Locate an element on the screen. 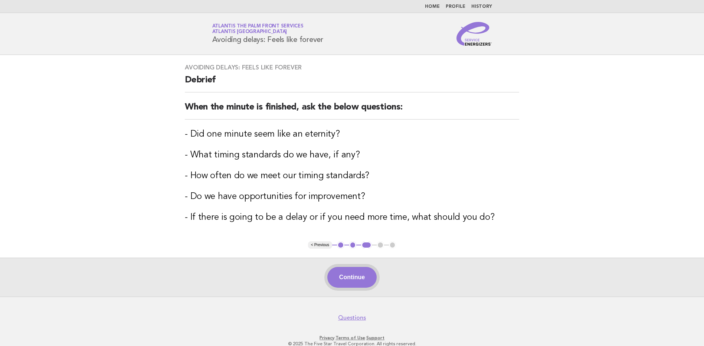 Image resolution: width=704 pixels, height=346 pixels. h1: Avoiding delays: Feels like forever is located at coordinates (267, 34).